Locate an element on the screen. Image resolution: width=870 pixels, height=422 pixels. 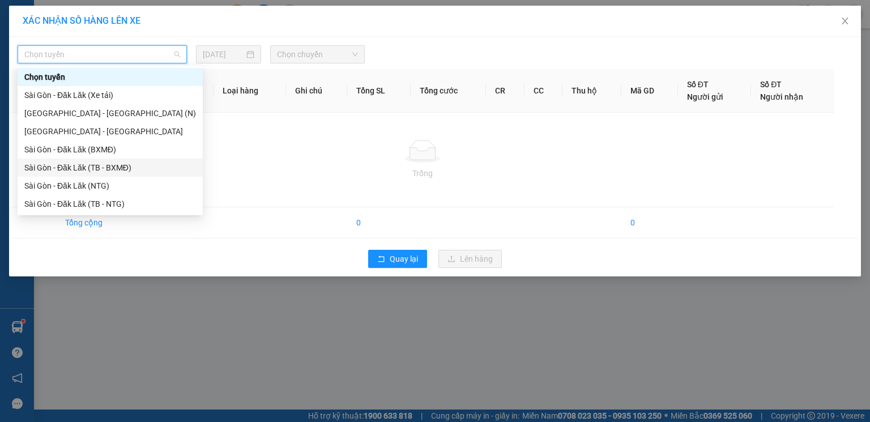
th: CC is located at coordinates (543, 91).